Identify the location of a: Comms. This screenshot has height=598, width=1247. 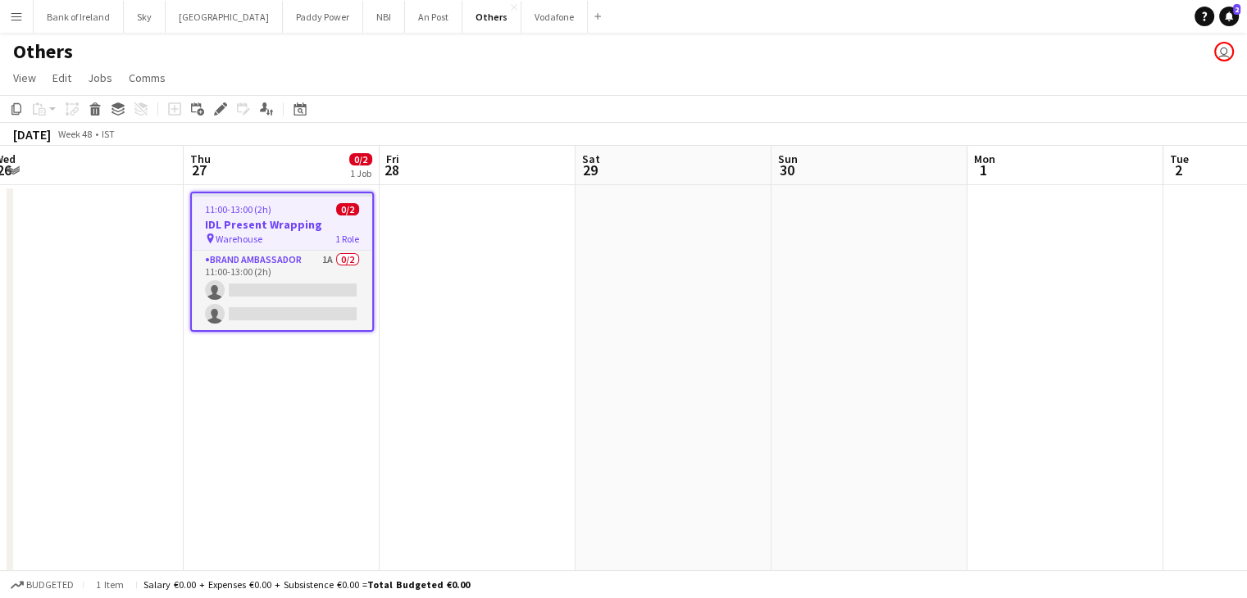
(147, 78).